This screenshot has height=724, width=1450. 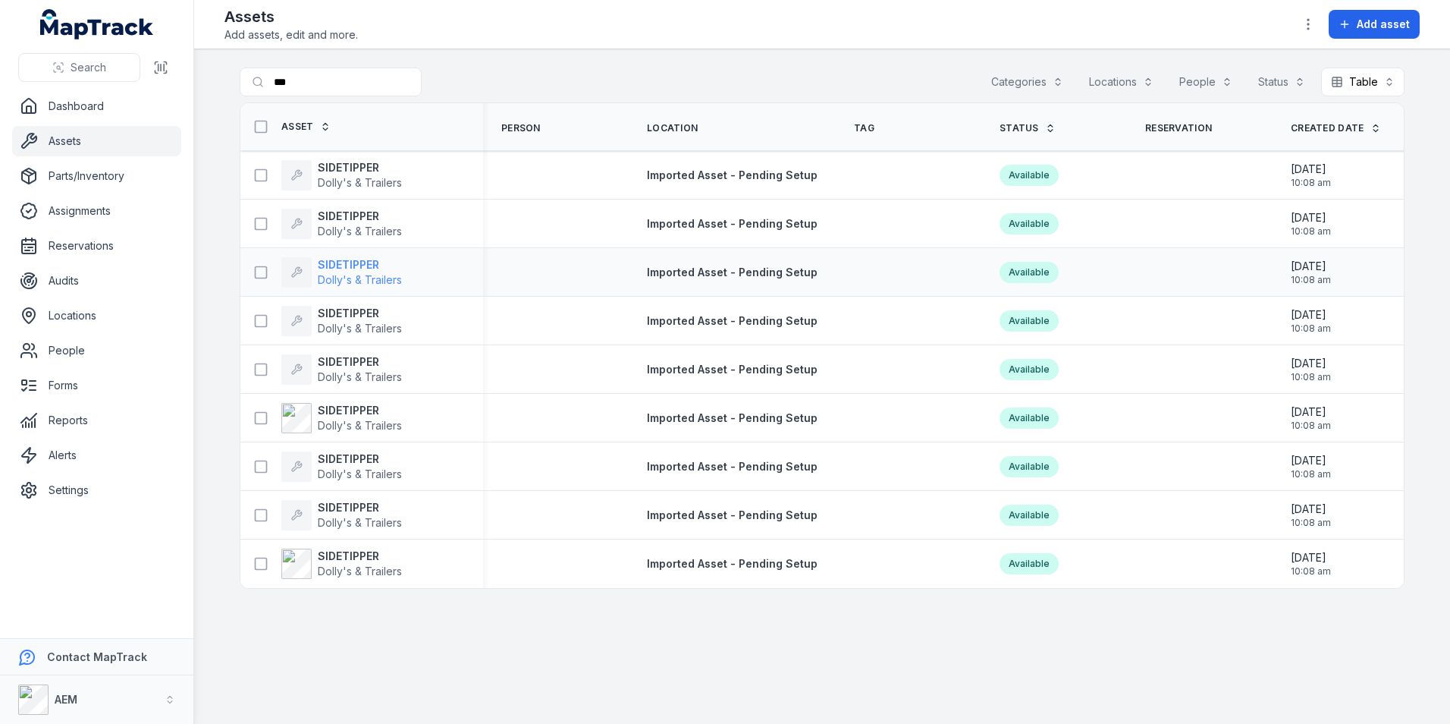 What do you see at coordinates (96, 385) in the screenshot?
I see `a: Forms` at bounding box center [96, 385].